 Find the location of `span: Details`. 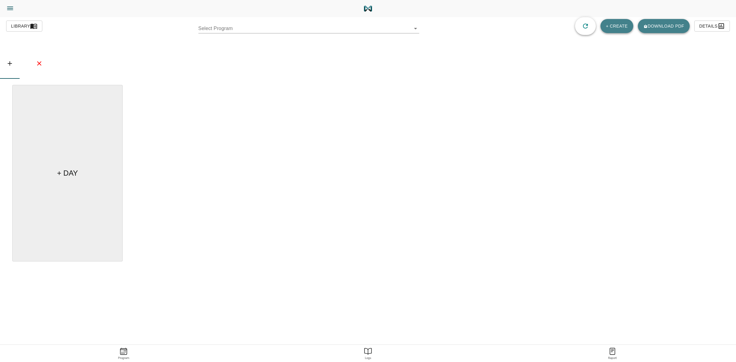

span: Details is located at coordinates (712, 26).